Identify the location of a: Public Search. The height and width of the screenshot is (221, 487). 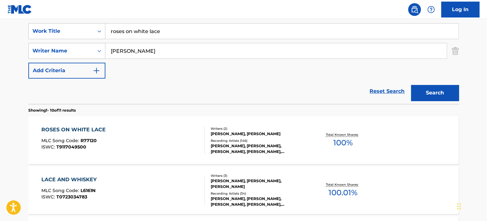
(415, 10).